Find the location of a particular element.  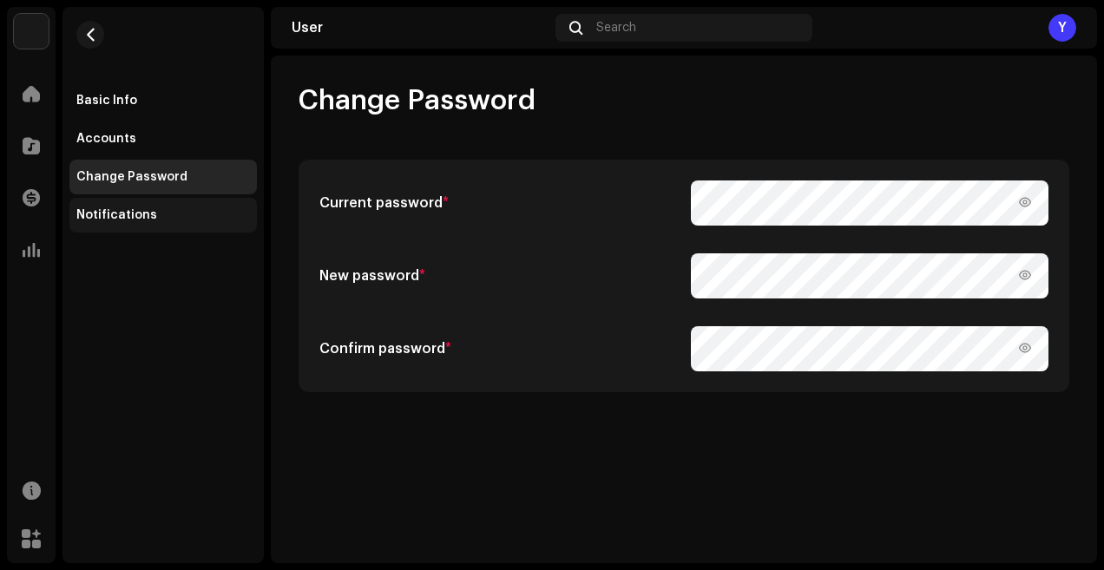

re-m-nav-item: Basic Info is located at coordinates (163, 101).